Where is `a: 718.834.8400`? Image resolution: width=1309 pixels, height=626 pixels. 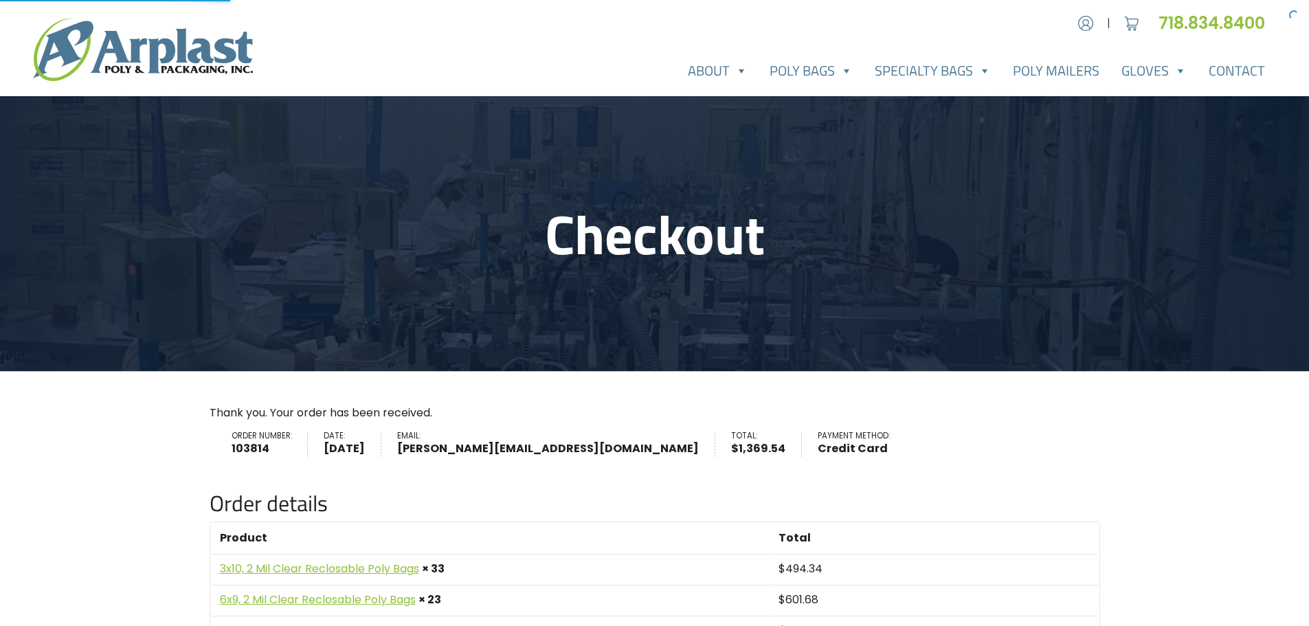 a: 718.834.8400 is located at coordinates (1217, 23).